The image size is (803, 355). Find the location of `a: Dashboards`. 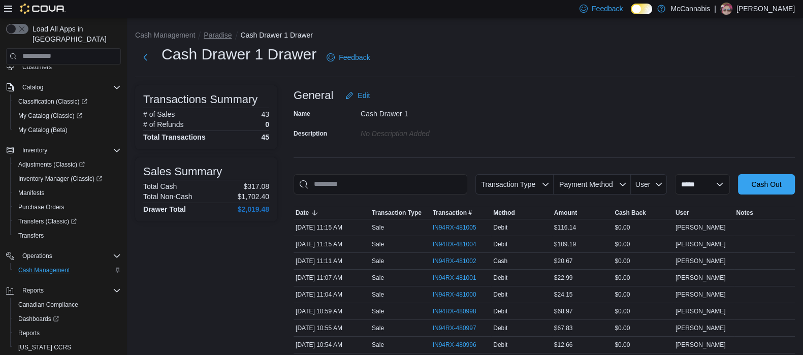

a: Dashboards is located at coordinates (39, 319).